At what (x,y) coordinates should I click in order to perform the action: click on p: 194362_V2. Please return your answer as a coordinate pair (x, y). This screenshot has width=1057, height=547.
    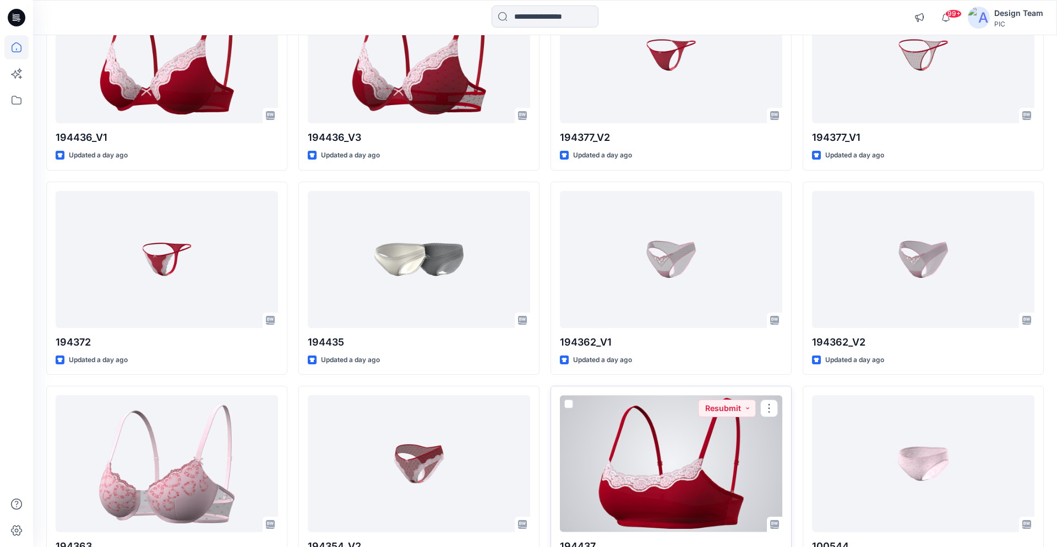
    Looking at the image, I should click on (923, 342).